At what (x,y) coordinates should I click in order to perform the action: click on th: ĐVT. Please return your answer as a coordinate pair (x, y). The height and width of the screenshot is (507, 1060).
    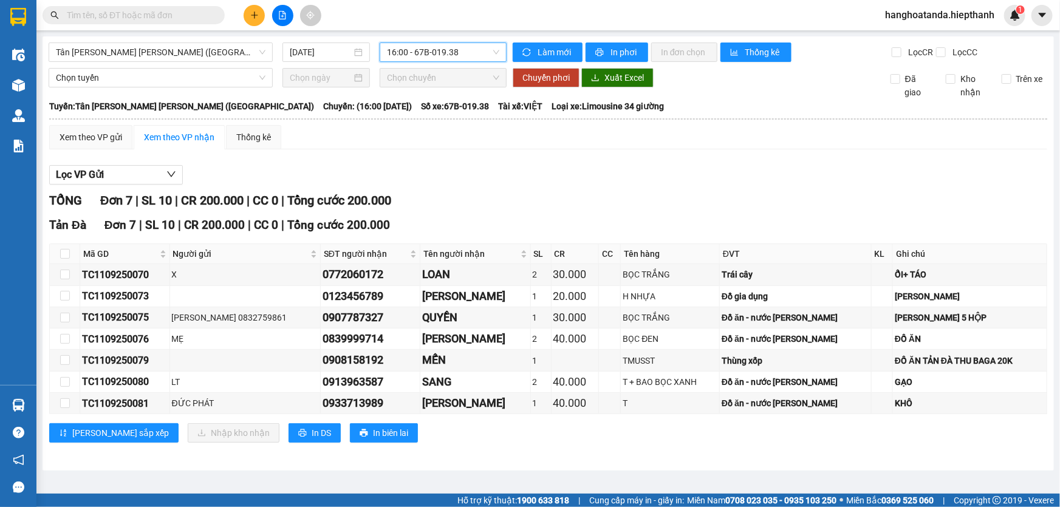
    Looking at the image, I should click on (796, 254).